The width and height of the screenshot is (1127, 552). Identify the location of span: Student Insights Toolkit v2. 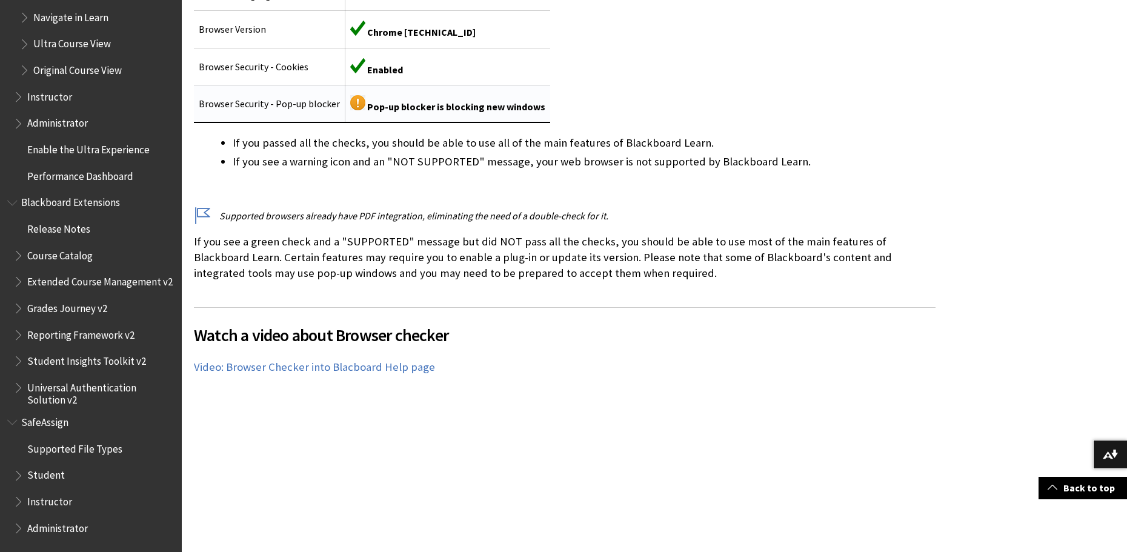
(87, 359).